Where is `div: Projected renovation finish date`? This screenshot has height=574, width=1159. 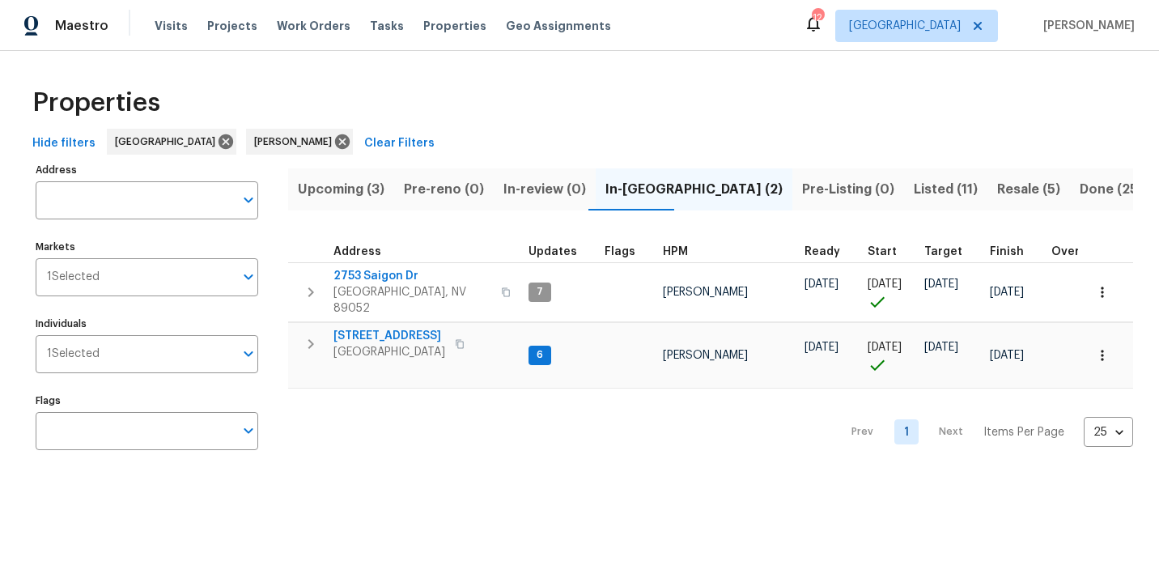
div: Projected renovation finish date is located at coordinates (1014, 252).